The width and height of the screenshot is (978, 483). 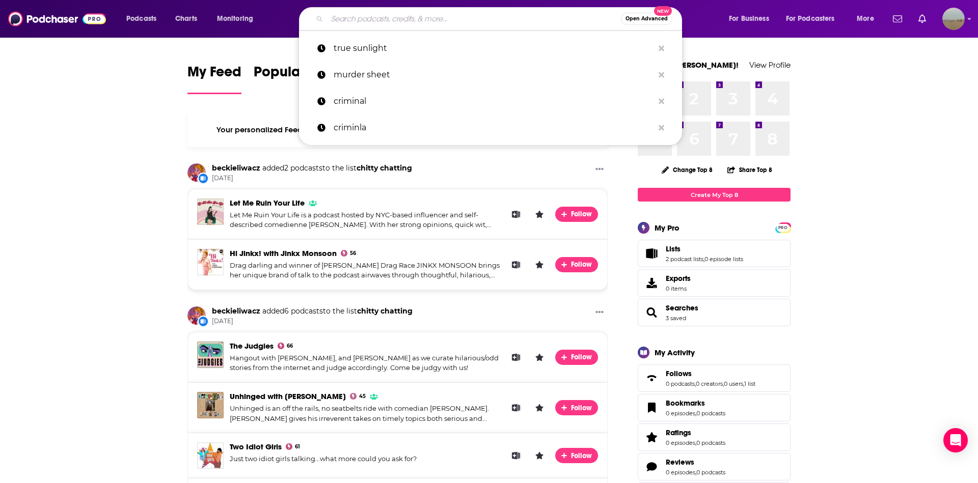 What do you see at coordinates (365, 220) in the screenshot?
I see `div: Let Me Ruin Your Life is a podcast hosted by NYC-based influencer and self-described comedienne [...` at bounding box center [365, 220].